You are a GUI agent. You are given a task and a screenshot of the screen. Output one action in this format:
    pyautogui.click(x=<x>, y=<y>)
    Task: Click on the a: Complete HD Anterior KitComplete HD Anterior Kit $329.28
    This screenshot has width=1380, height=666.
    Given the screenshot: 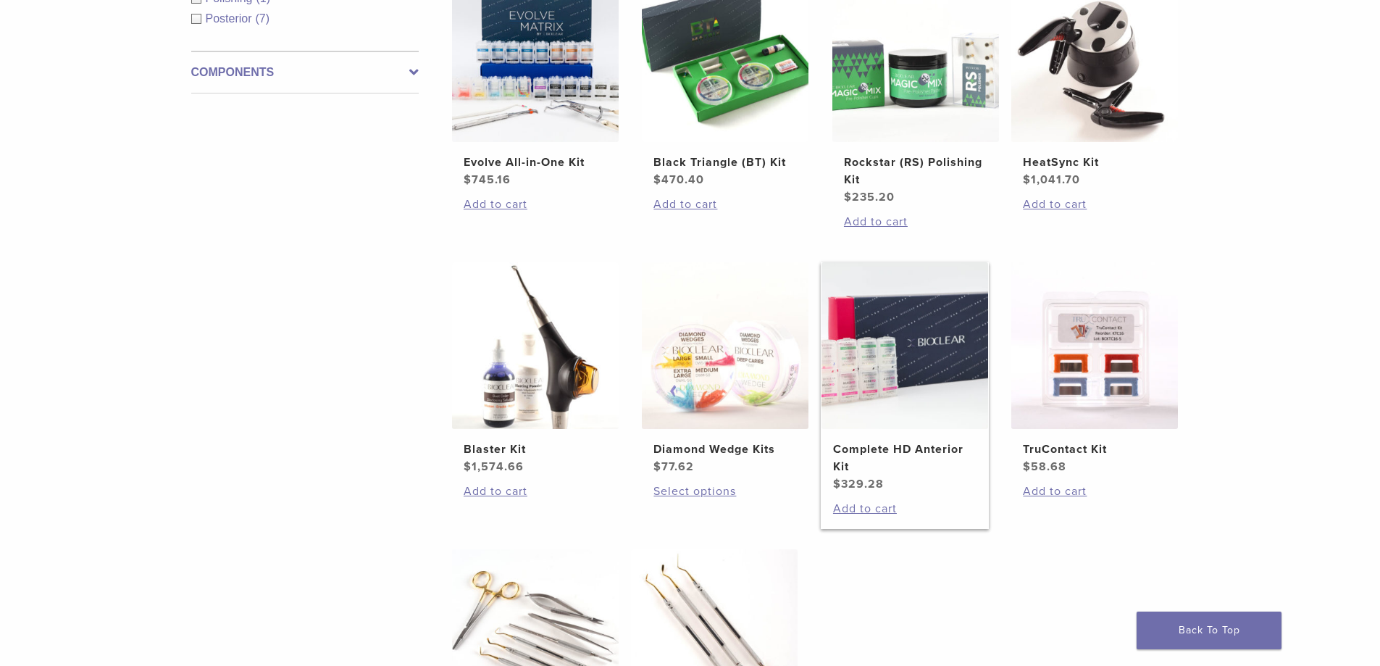 What is the action you would take?
    pyautogui.click(x=905, y=378)
    